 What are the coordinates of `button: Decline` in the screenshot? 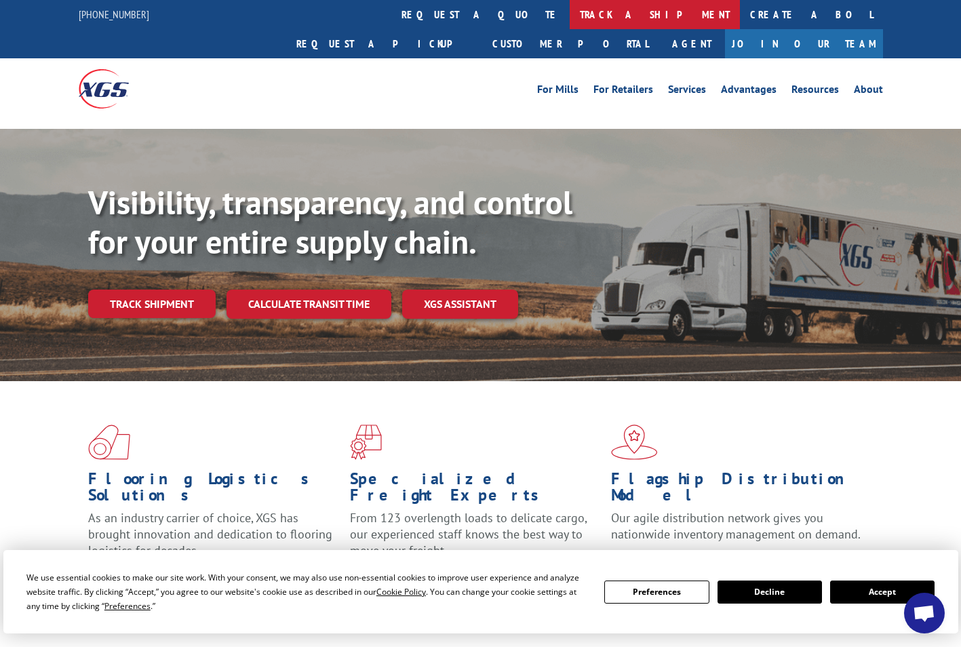 It's located at (770, 592).